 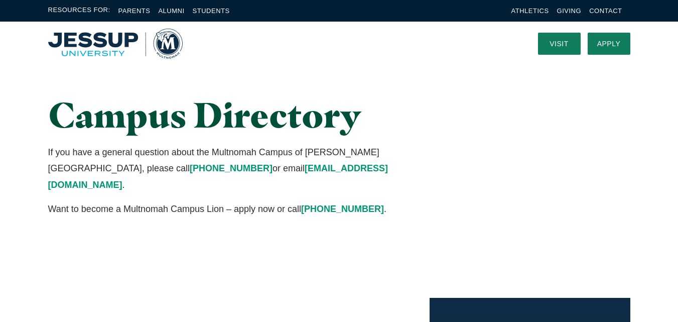 What do you see at coordinates (609, 44) in the screenshot?
I see `a: Apply` at bounding box center [609, 44].